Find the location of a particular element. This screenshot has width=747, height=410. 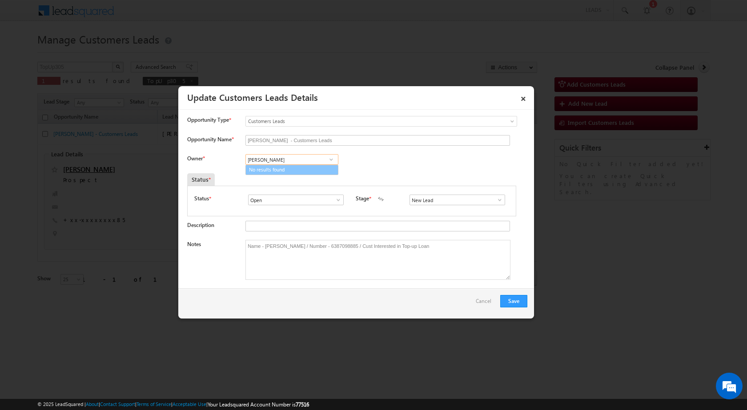

span: Opportunity Type is located at coordinates (208, 120).